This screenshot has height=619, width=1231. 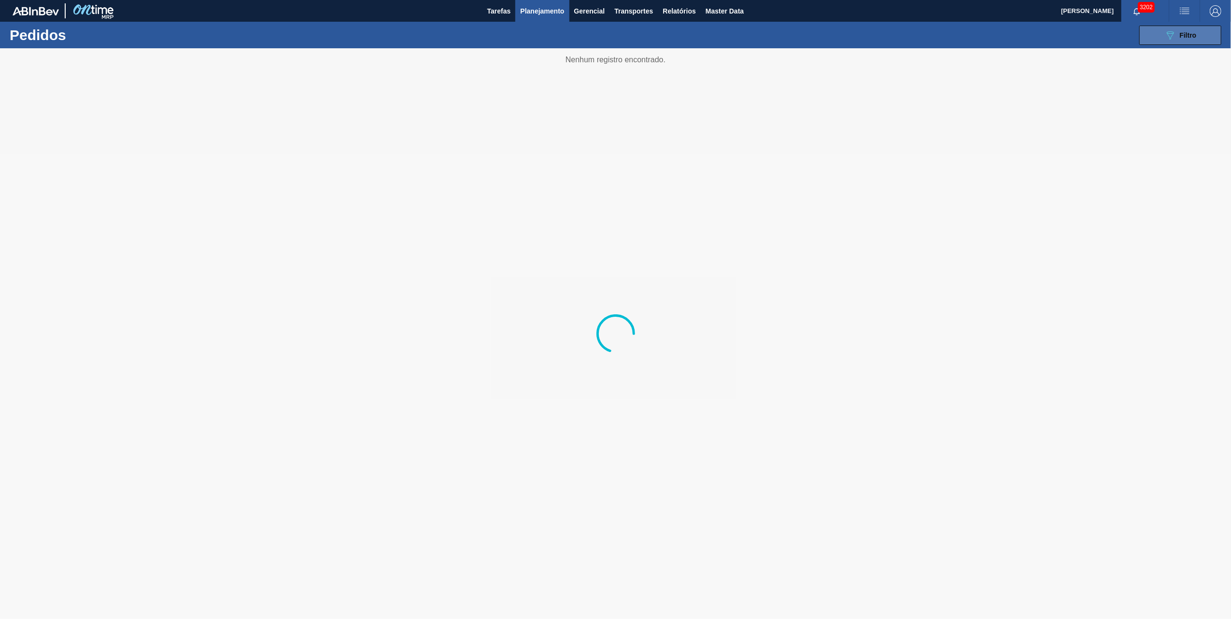 I want to click on span: 3202, so click(x=1146, y=7).